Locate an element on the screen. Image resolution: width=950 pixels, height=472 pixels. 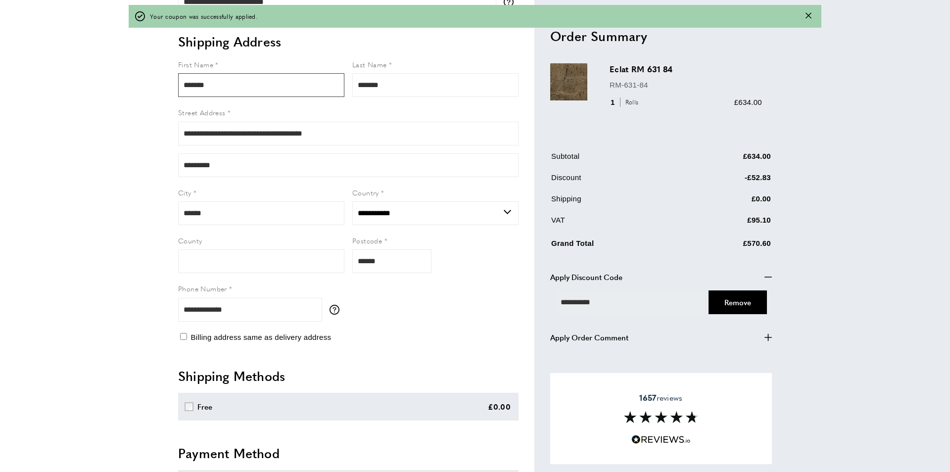
span: Apply Discount Code is located at coordinates (587, 277).